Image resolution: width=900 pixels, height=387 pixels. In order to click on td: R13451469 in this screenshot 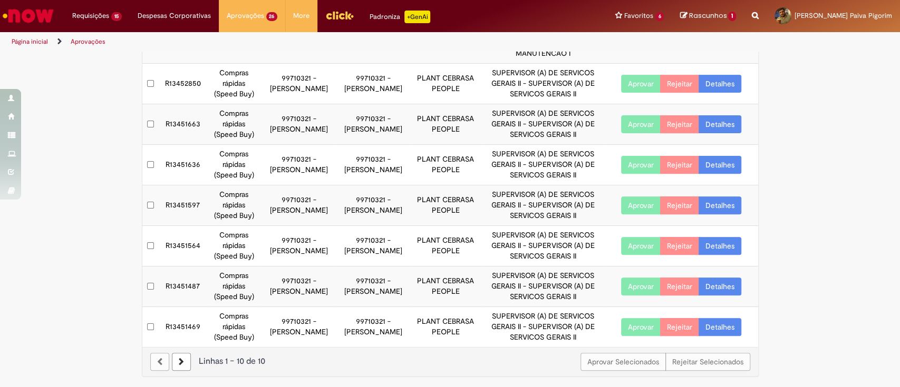, I will do `click(183, 327)`.